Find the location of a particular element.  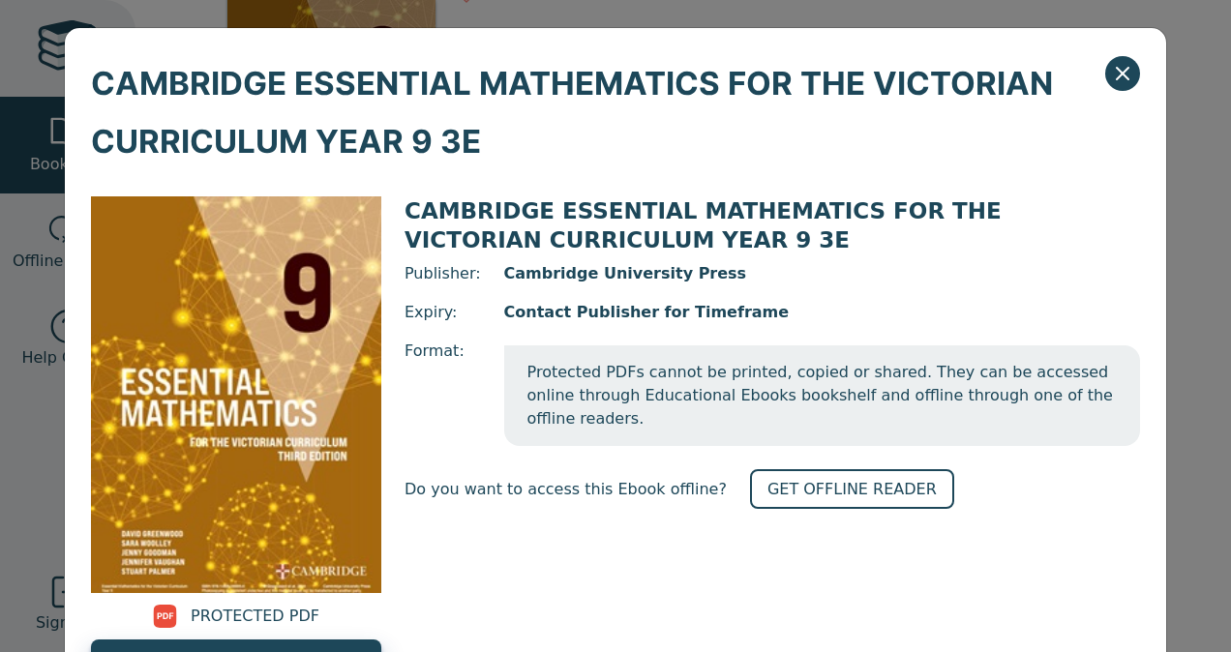

img: pdf.svg is located at coordinates (165, 617).